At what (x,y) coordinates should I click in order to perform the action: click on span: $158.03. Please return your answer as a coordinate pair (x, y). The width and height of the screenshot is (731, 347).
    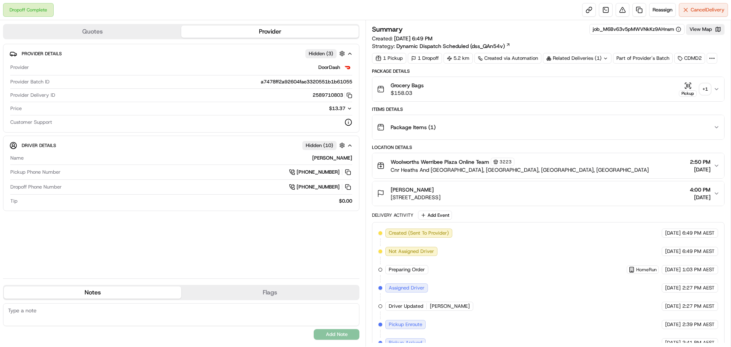
    Looking at the image, I should click on (407, 93).